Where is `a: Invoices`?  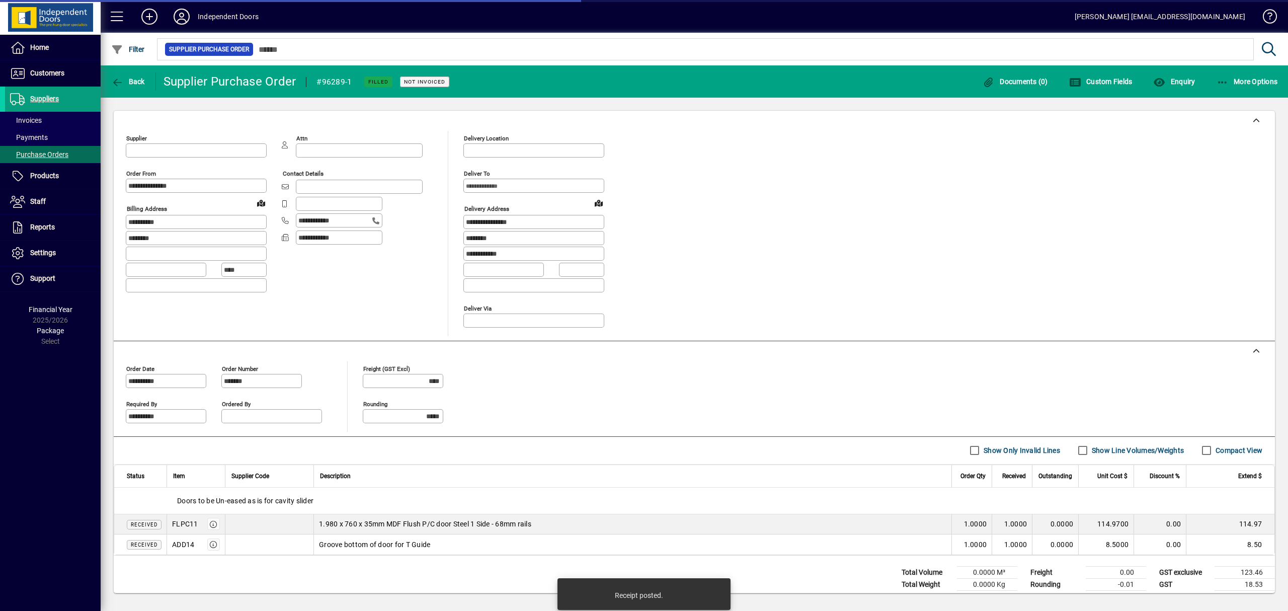 a: Invoices is located at coordinates (53, 120).